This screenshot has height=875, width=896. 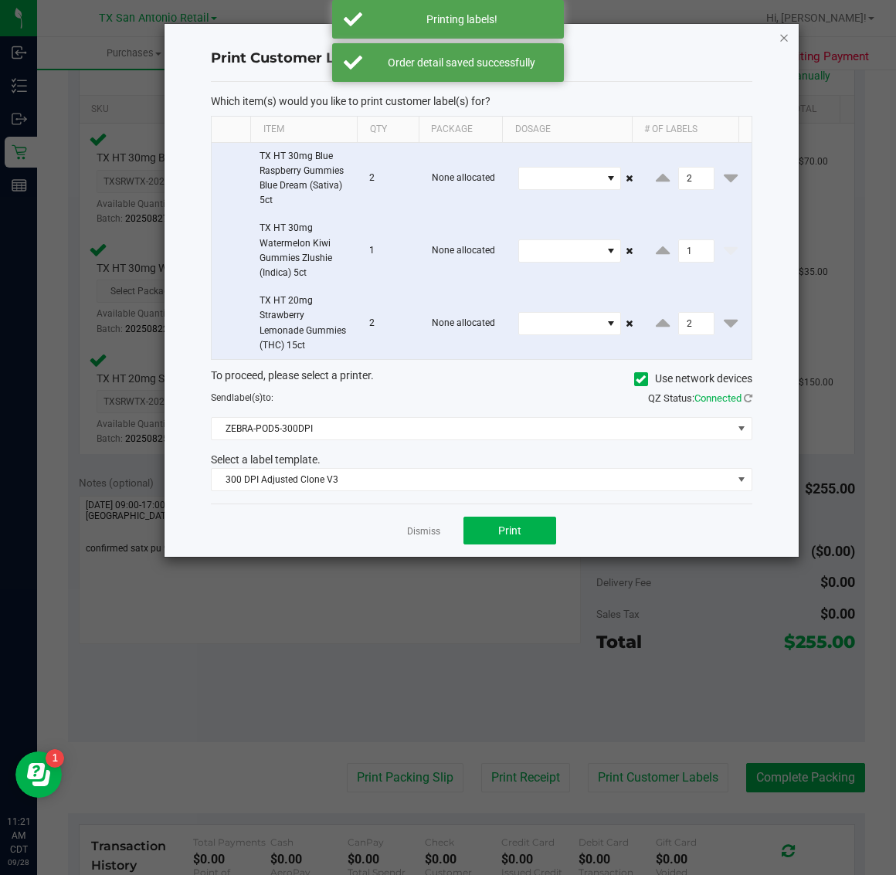 What do you see at coordinates (472, 429) in the screenshot?
I see `span: ZEBRA-POD5-300DPI` at bounding box center [472, 429].